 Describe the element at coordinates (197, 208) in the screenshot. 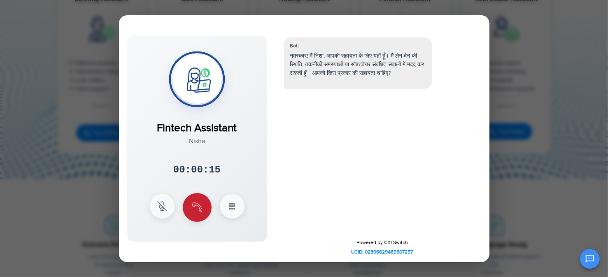

I see `img: end Icon` at that location.